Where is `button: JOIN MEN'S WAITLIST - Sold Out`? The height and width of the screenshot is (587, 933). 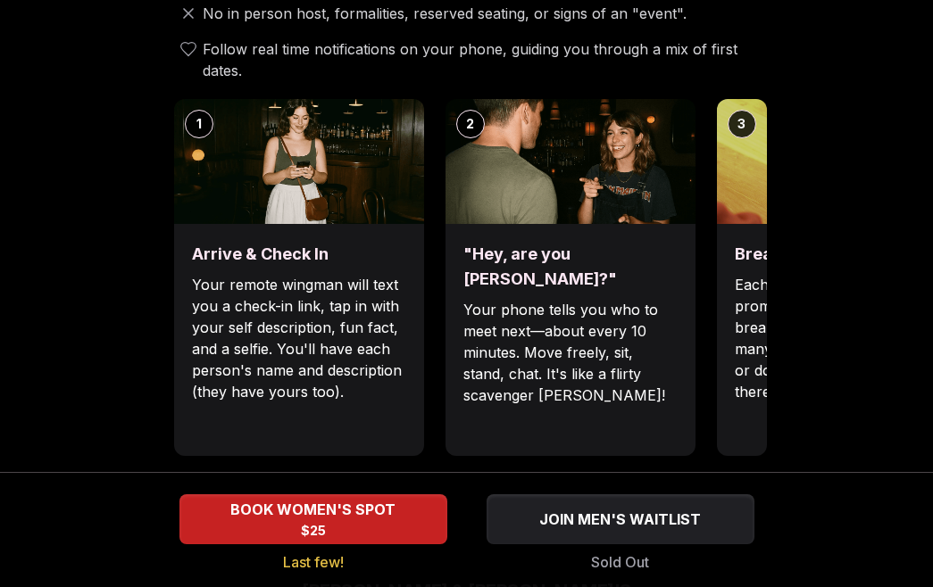
button: JOIN MEN'S WAITLIST - Sold Out is located at coordinates (620, 520).